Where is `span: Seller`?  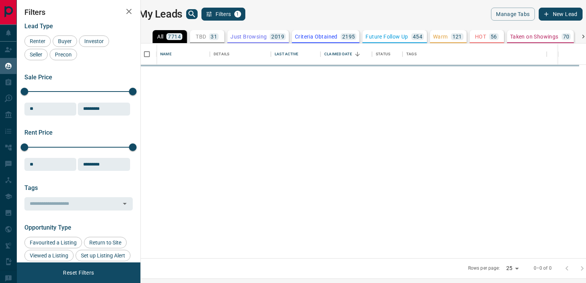
span: Seller is located at coordinates (36, 55).